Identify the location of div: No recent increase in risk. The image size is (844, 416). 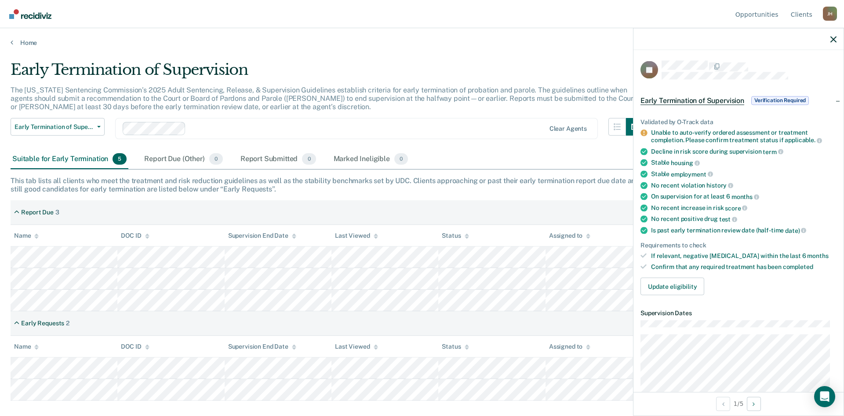
(744, 208).